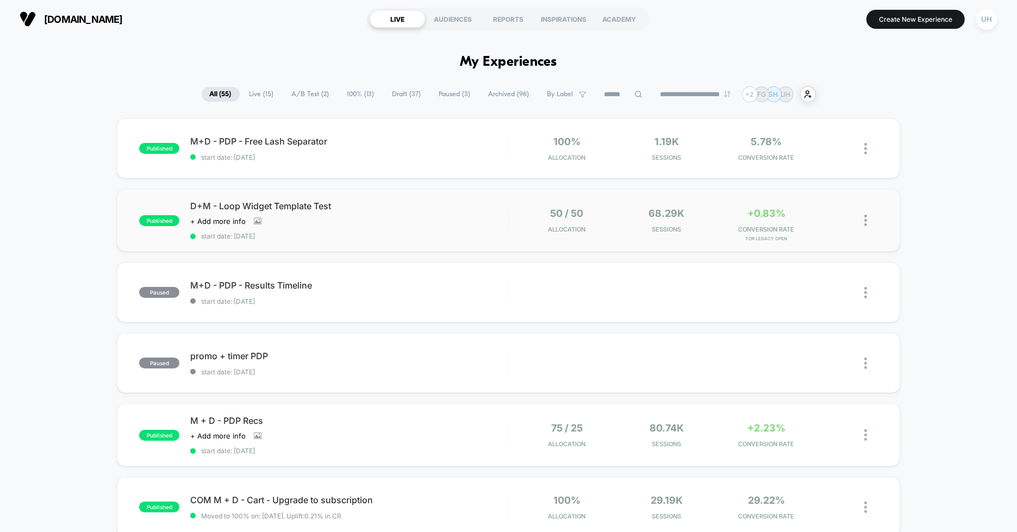 The image size is (1017, 532). I want to click on div: AUDIENCES, so click(453, 19).